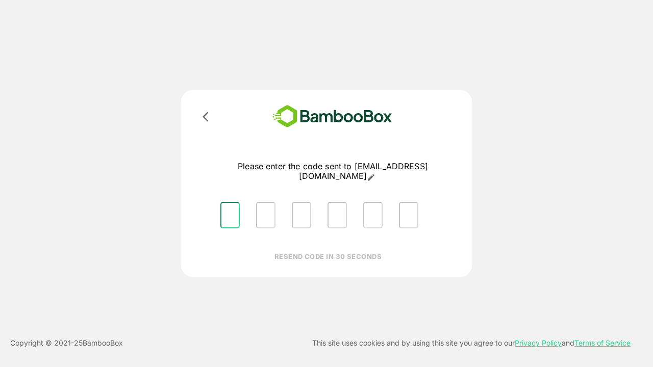 The height and width of the screenshot is (367, 653). Describe the element at coordinates (230, 215) in the screenshot. I see `input: Please enter OTP character 1` at that location.